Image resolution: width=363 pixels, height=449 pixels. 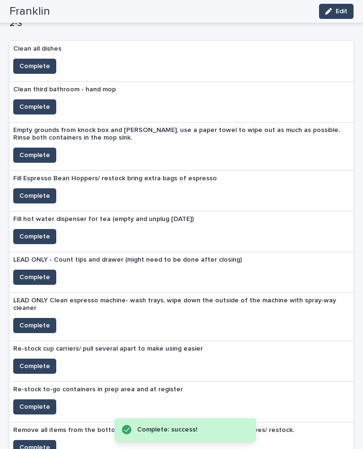 What do you see at coordinates (182, 402) in the screenshot?
I see `a: Re-stock to-go containers in prep area and at registerComplete` at bounding box center [182, 402].